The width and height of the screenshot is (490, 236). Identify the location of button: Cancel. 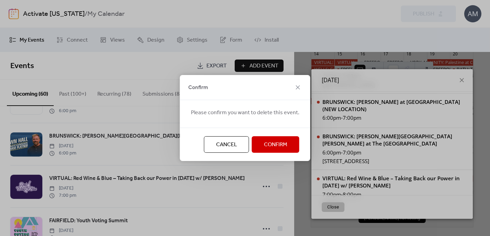
(227, 145).